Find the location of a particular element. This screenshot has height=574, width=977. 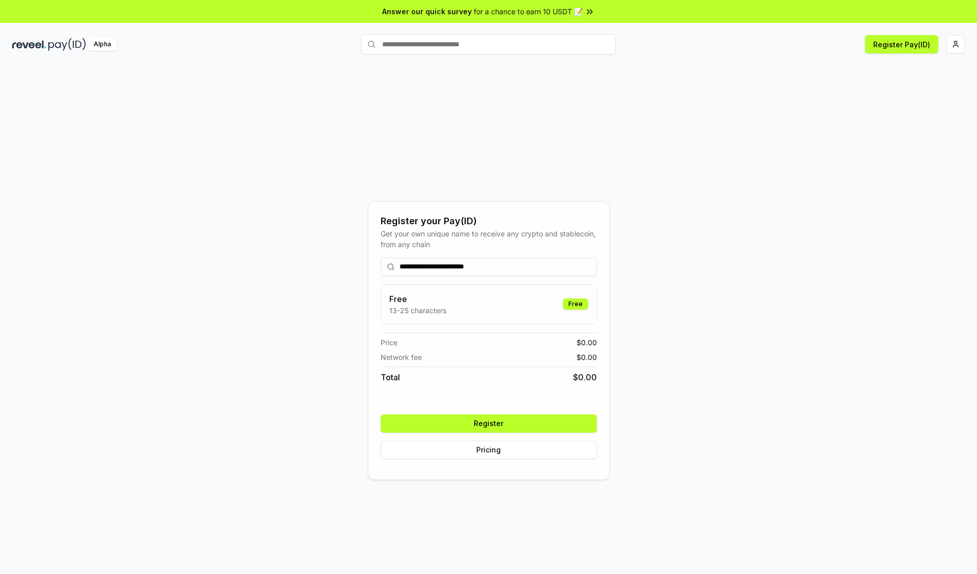

div: Register your Pay(ID) is located at coordinates (488, 221).